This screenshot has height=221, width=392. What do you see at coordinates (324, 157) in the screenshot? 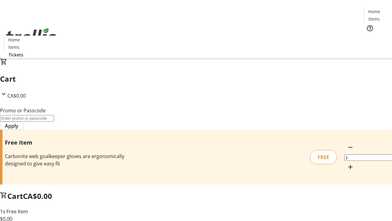
I see `div: FREE` at bounding box center [324, 157].